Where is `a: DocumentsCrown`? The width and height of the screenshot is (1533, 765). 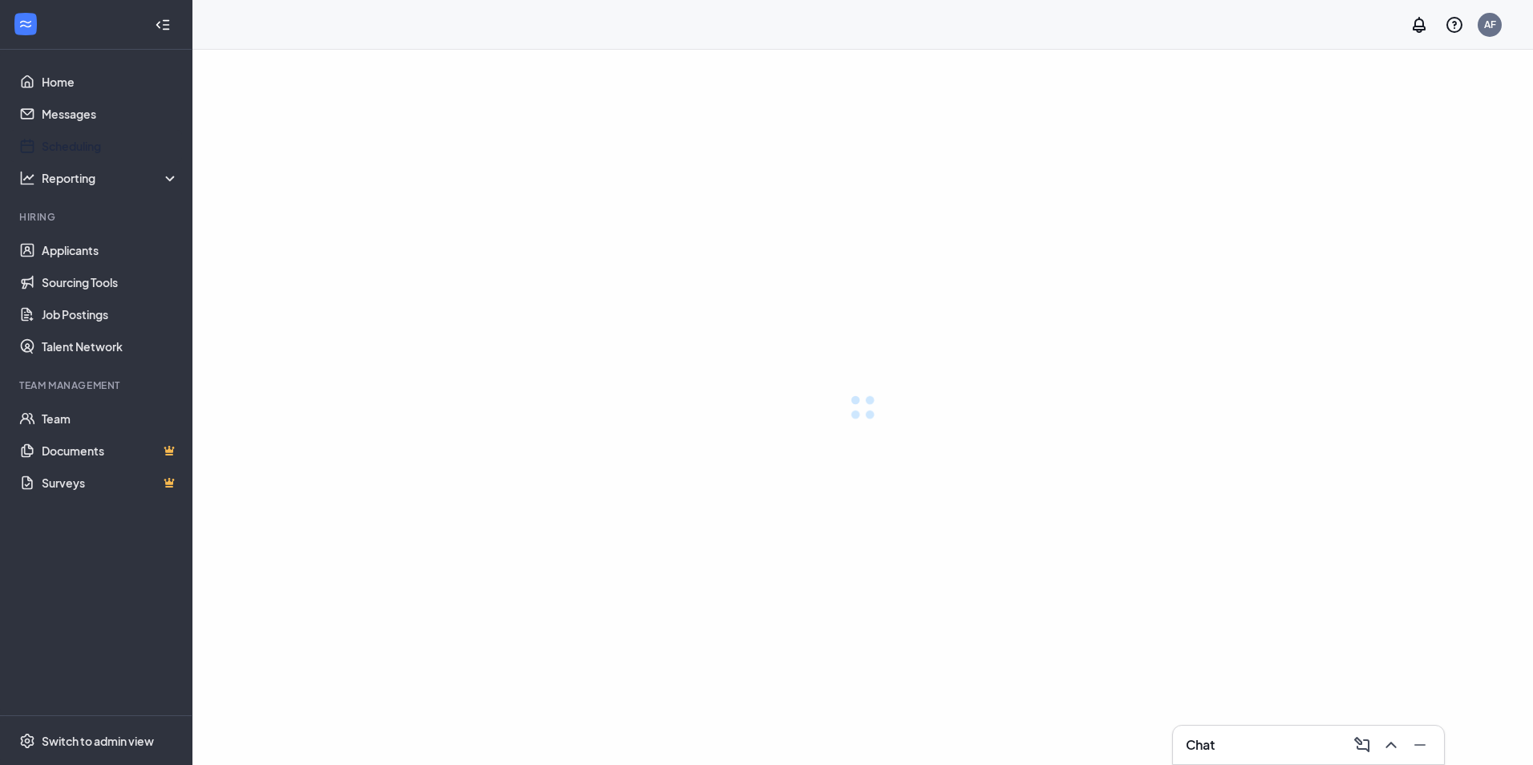
a: DocumentsCrown is located at coordinates (110, 450).